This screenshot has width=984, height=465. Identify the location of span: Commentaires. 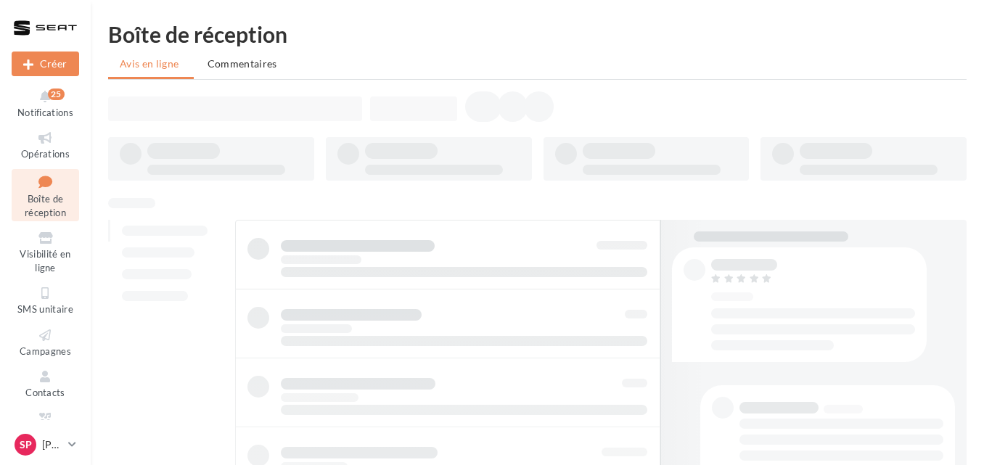
(242, 63).